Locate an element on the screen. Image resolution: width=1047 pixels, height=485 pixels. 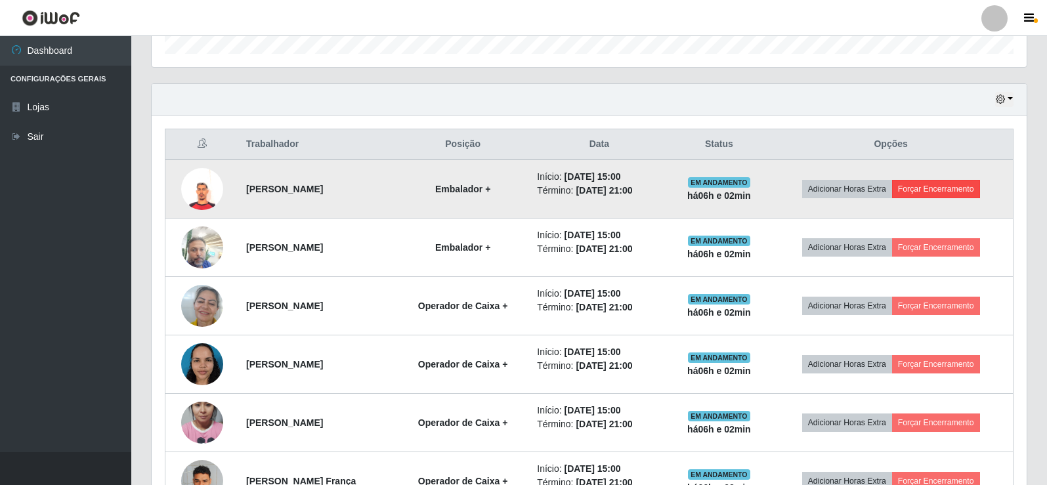
img: 1715310702709.jpeg is located at coordinates (202, 364).